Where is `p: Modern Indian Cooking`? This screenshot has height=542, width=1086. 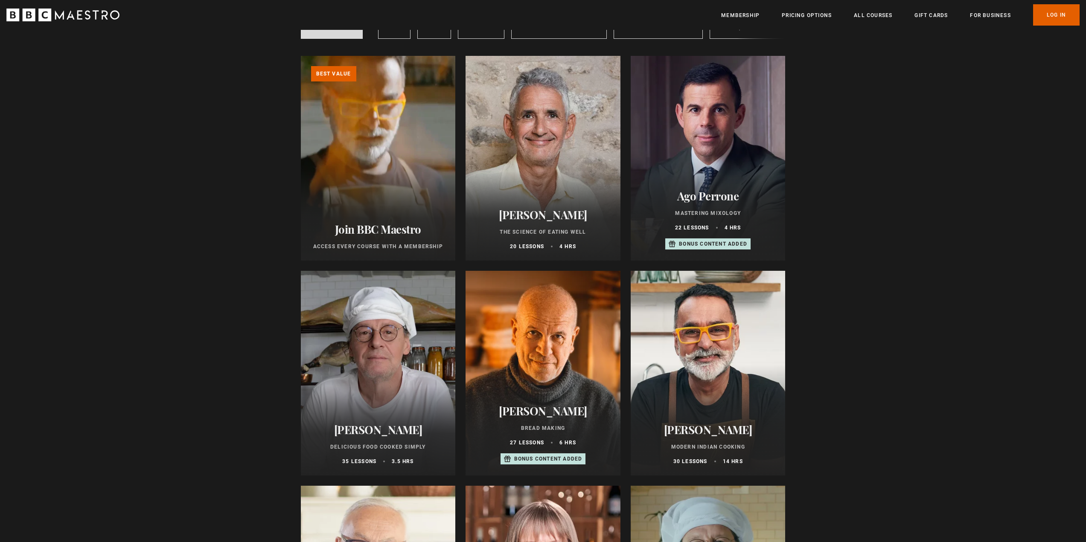 p: Modern Indian Cooking is located at coordinates (708, 447).